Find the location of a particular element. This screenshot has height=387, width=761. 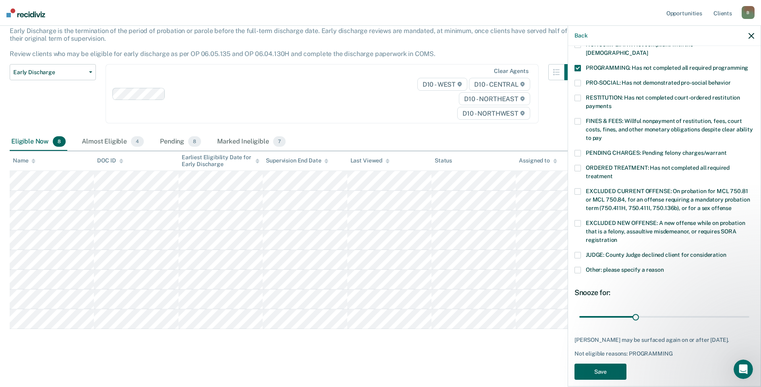

div: DOC ID is located at coordinates (110, 160).